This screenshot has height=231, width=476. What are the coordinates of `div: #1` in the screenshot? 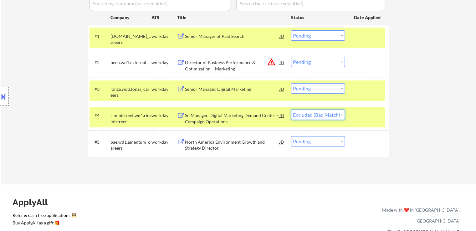 It's located at (100, 36).